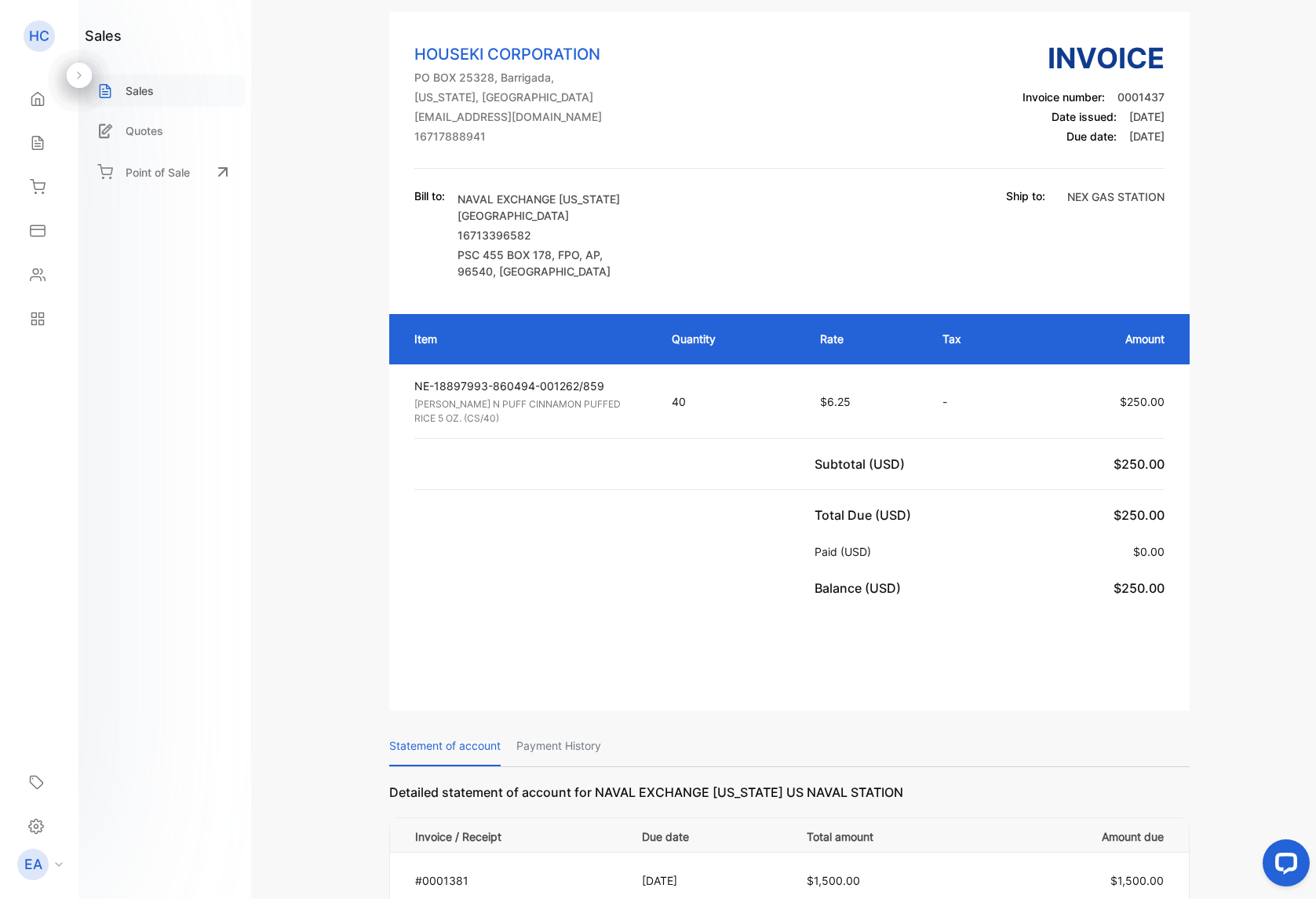 This screenshot has height=899, width=1316. I want to click on p: Point of Sale, so click(157, 172).